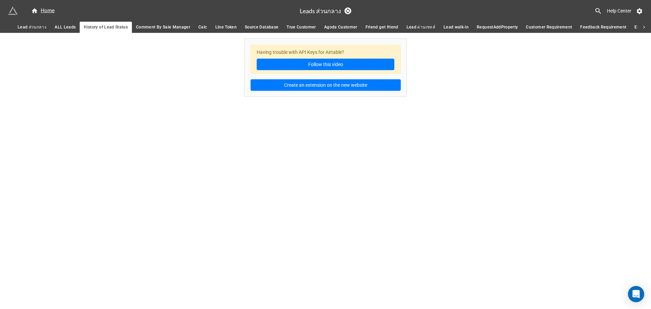 The height and width of the screenshot is (309, 651). Describe the element at coordinates (421, 27) in the screenshot. I see `span: Lead ผ่านเซลล์` at that location.